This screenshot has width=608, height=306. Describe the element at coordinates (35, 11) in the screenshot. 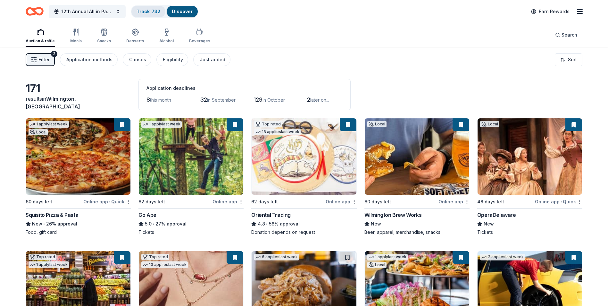

I see `a: Home` at that location.